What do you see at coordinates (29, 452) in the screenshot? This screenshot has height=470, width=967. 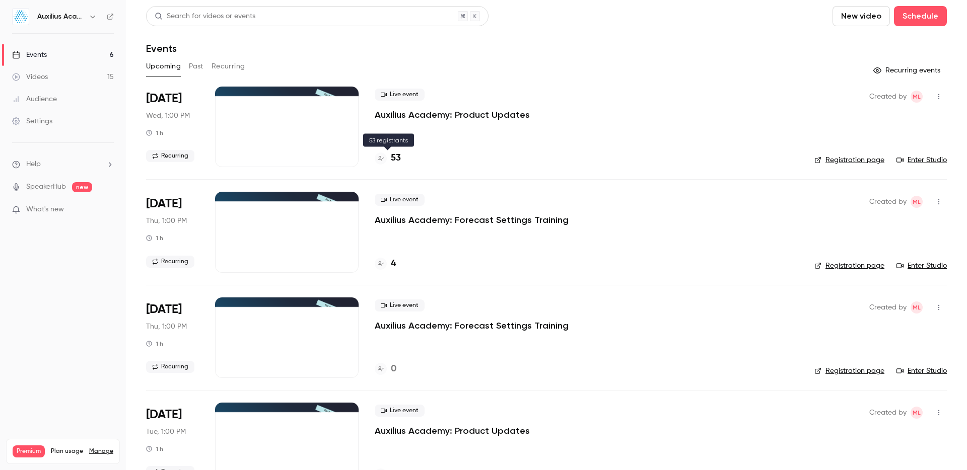 I see `span: Premium` at bounding box center [29, 452].